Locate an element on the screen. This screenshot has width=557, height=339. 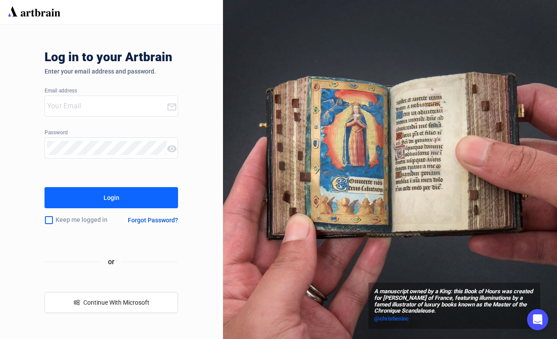
button: windowsContinue With Microsoft is located at coordinates (111, 302).